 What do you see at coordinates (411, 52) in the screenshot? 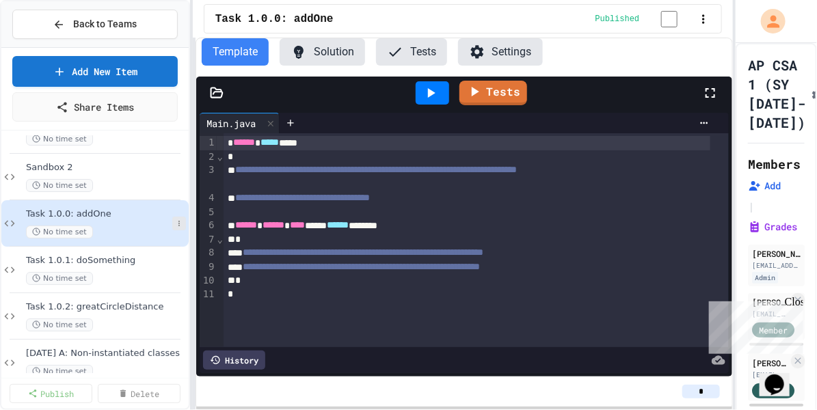
I see `button: Tests` at bounding box center [411, 52].